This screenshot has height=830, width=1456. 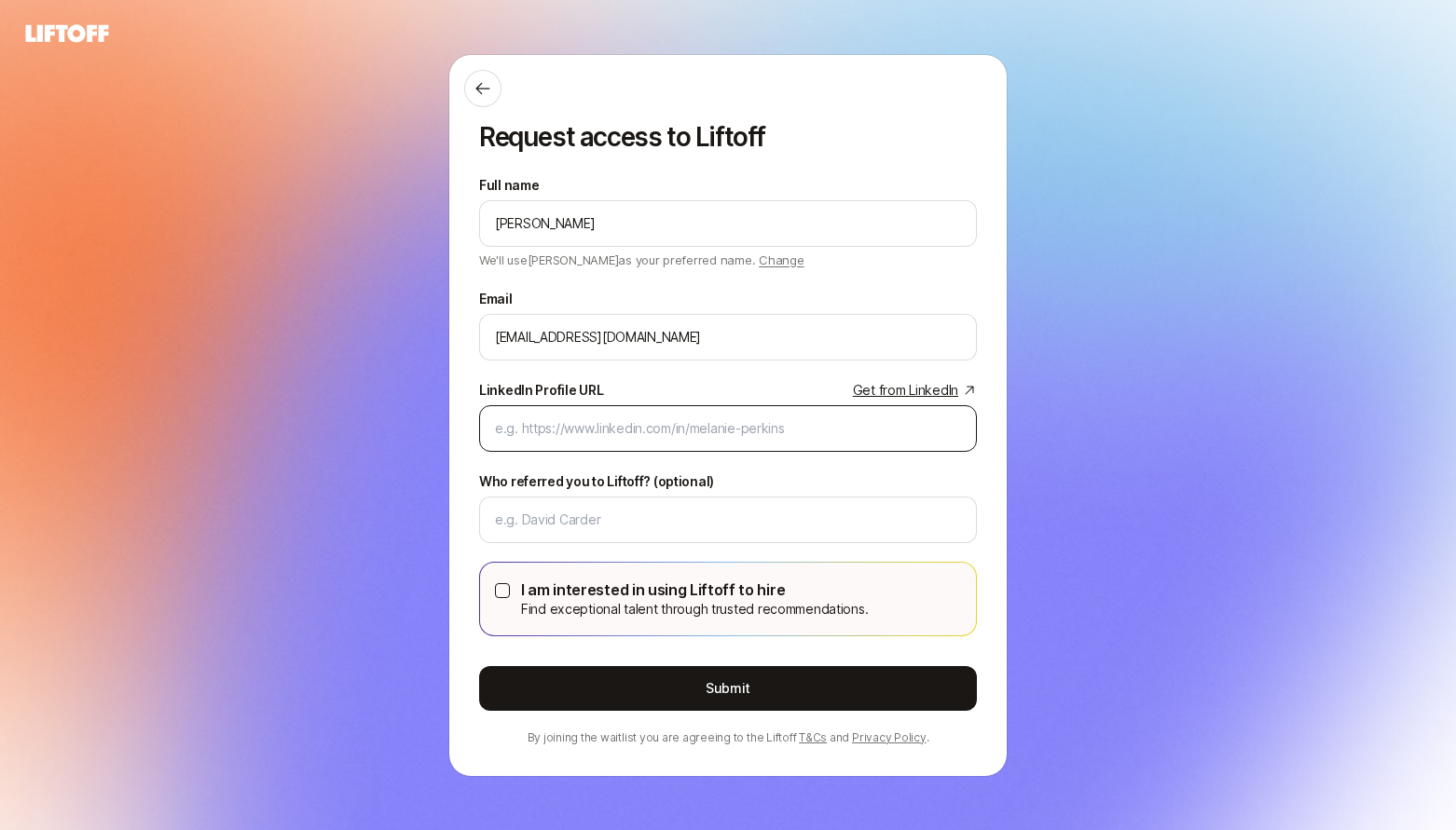 I want to click on button: I am interested in using Liftoff to hireFind exceptional talent through trusted recommendations., so click(x=502, y=591).